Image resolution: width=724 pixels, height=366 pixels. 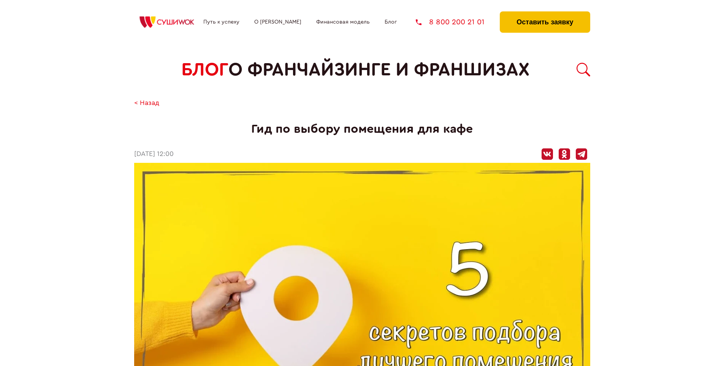 What do you see at coordinates (379, 70) in the screenshot?
I see `span: о франчайзинге и франшизах` at bounding box center [379, 70].